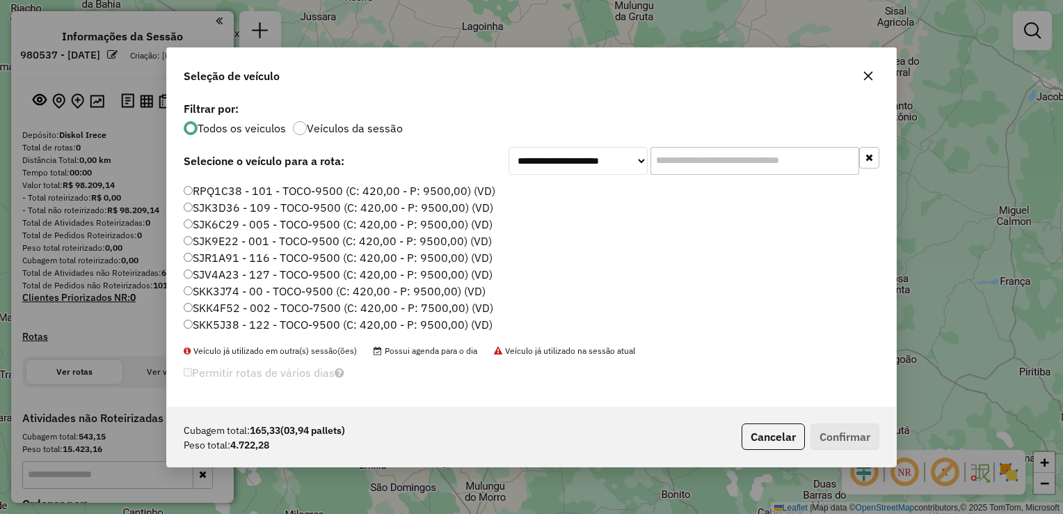  I want to click on span: Veículo já utilizado em outra(s) sessão(ões), so click(270, 350).